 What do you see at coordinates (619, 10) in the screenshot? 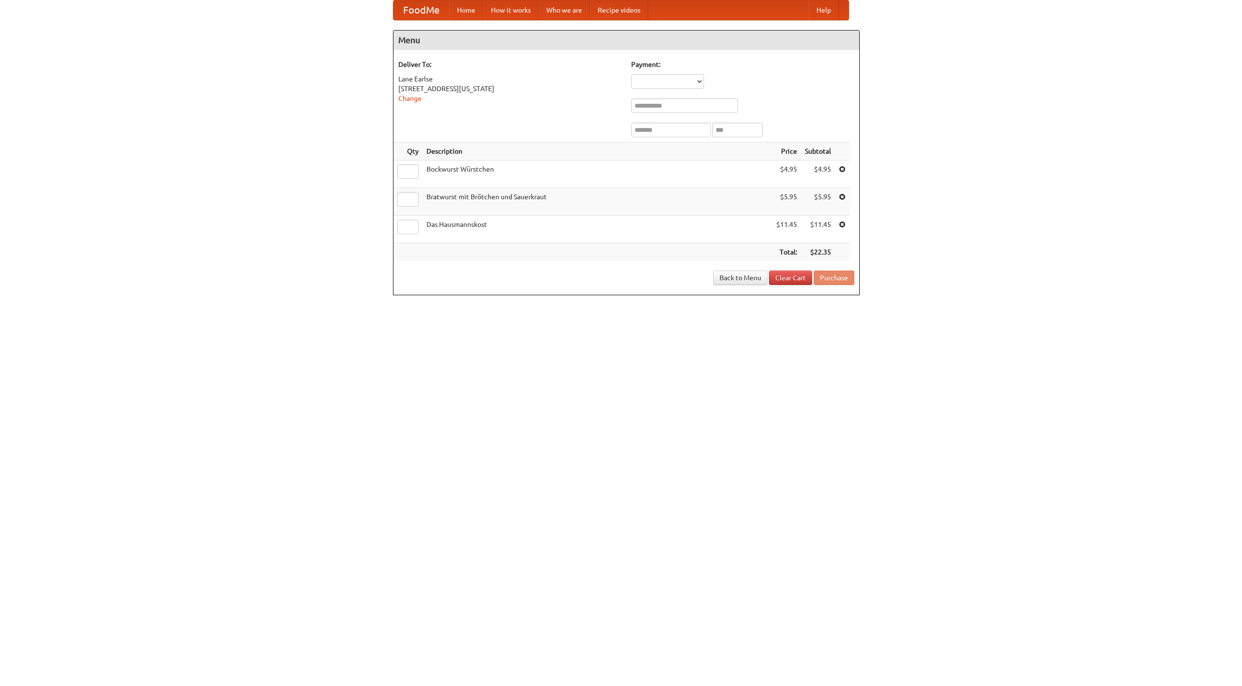
I see `a: Recipe videos` at bounding box center [619, 10].